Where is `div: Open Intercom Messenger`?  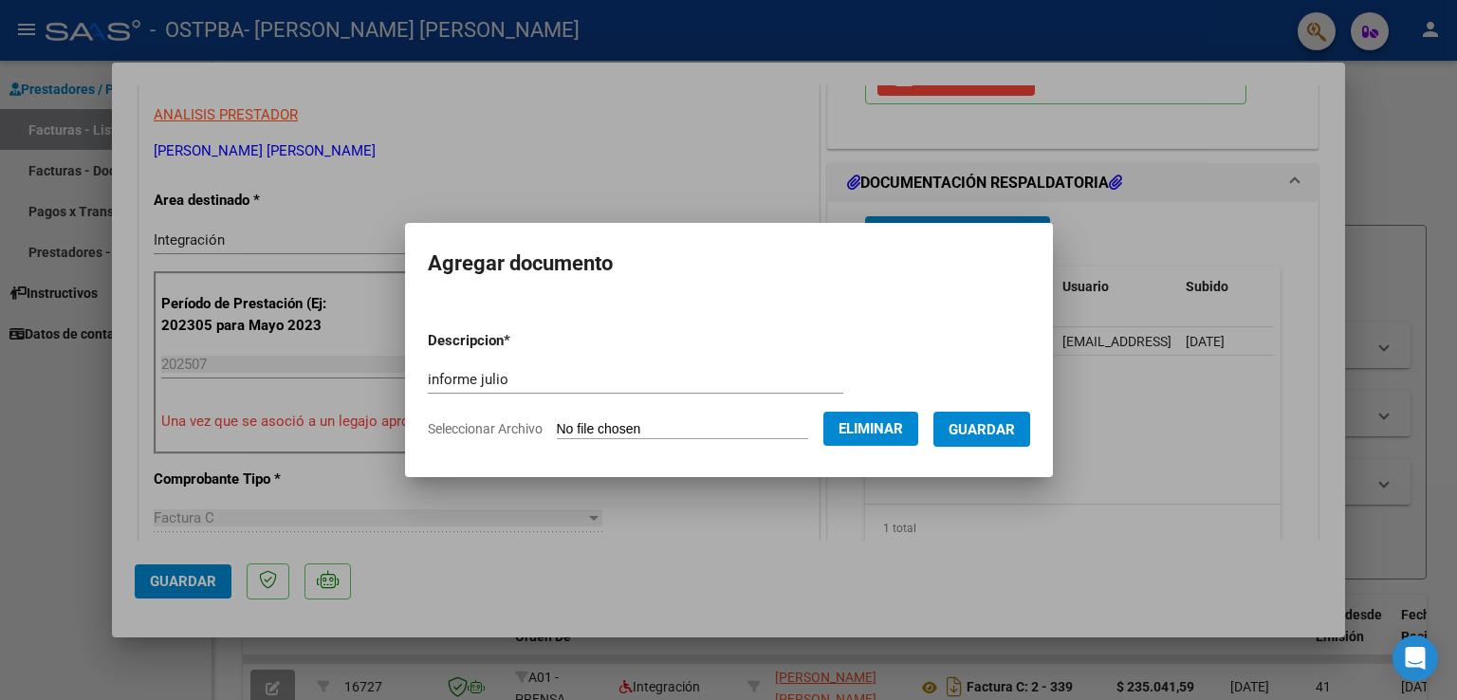
div: Open Intercom Messenger is located at coordinates (1416, 658).